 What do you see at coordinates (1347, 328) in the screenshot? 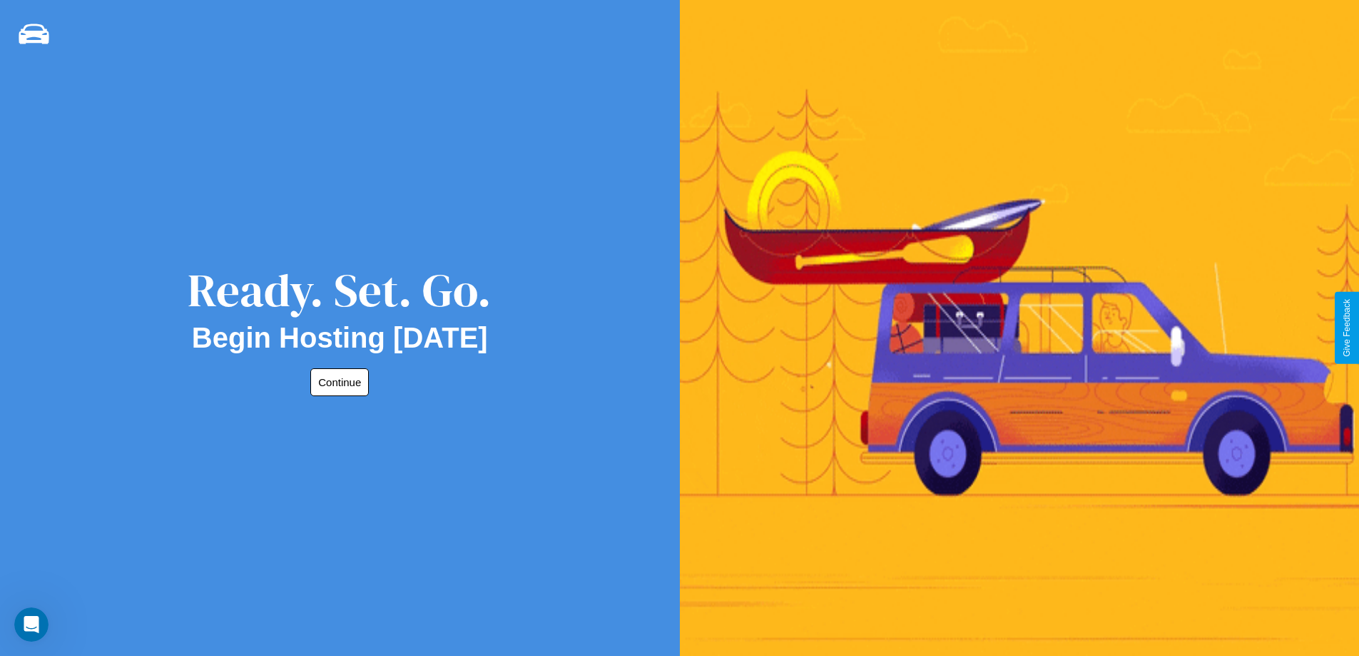
I see `div: Give Feedback` at bounding box center [1347, 328].